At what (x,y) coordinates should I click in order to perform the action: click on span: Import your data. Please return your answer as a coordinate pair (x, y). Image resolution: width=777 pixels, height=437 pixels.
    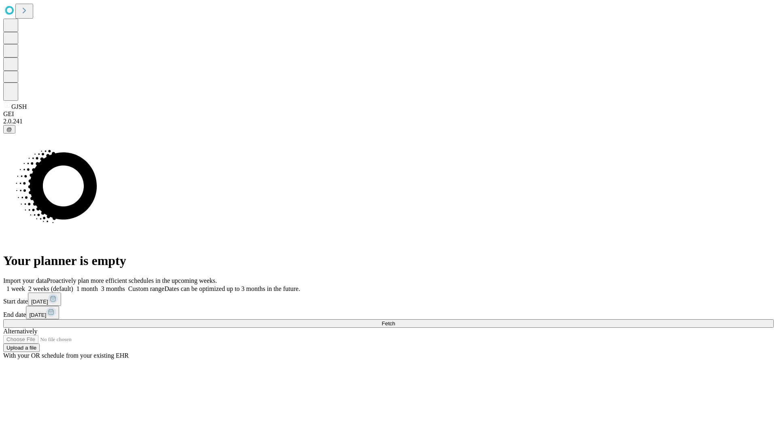
    Looking at the image, I should click on (25, 280).